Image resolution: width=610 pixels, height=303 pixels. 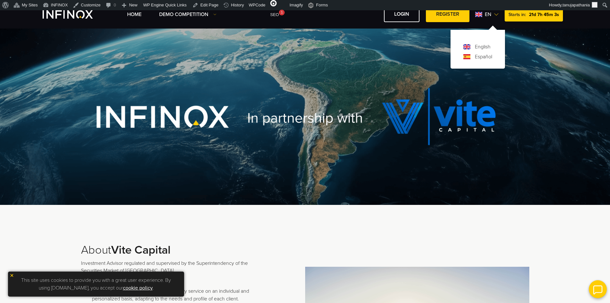 What do you see at coordinates (598, 289) in the screenshot?
I see `img: open convrs live chat` at bounding box center [598, 289].